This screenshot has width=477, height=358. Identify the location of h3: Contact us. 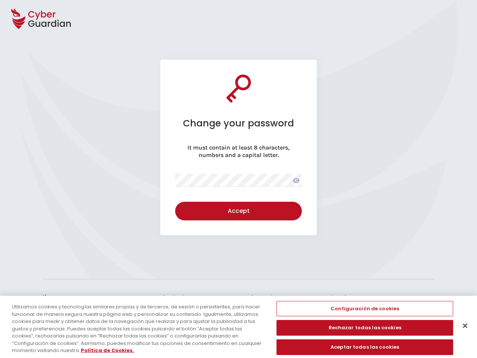
(177, 298).